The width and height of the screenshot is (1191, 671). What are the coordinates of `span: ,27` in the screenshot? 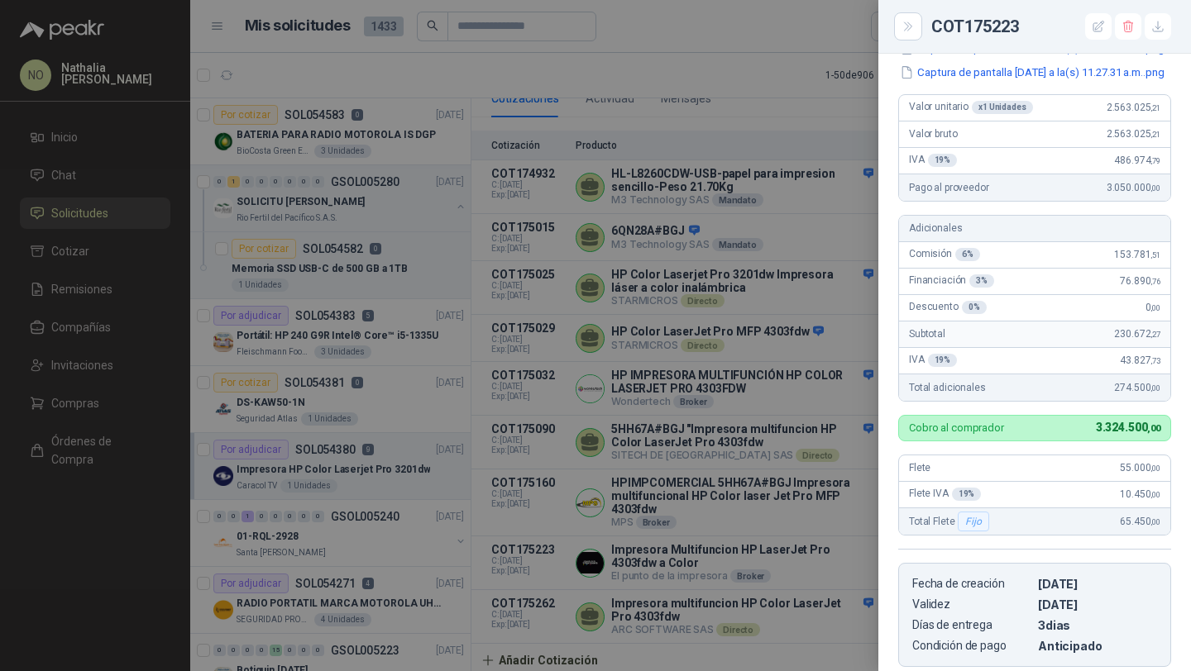 It's located at (1155, 334).